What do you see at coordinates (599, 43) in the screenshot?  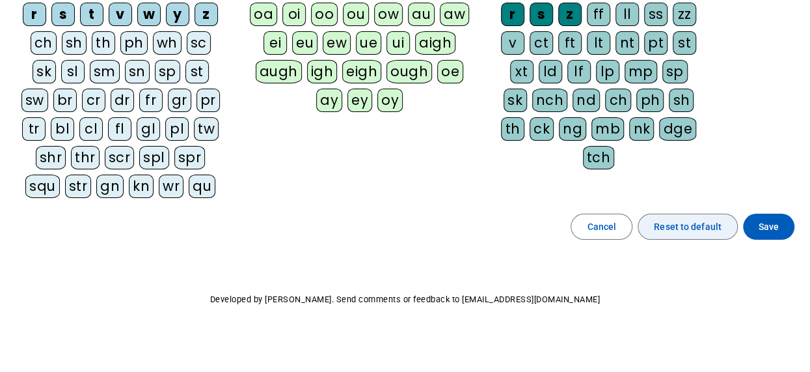 I see `div: lt` at bounding box center [599, 43].